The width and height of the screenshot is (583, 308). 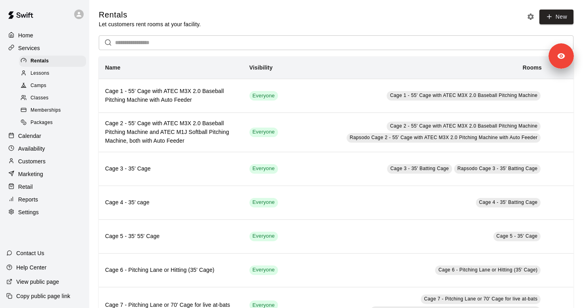 What do you see at coordinates (29, 212) in the screenshot?
I see `p: Settings` at bounding box center [29, 212].